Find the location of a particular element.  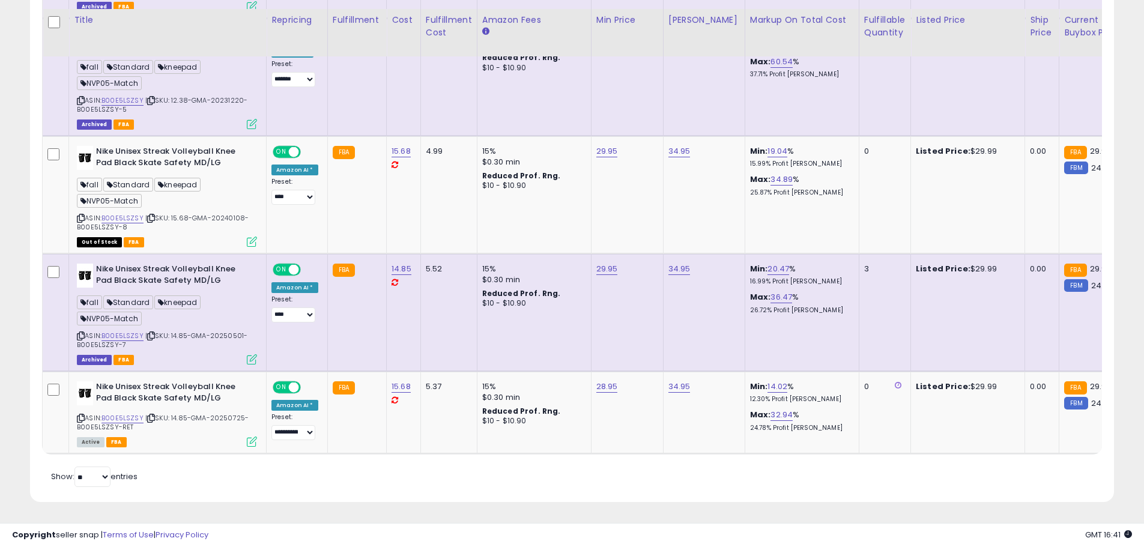

span: kneepad is located at coordinates (177, 302).